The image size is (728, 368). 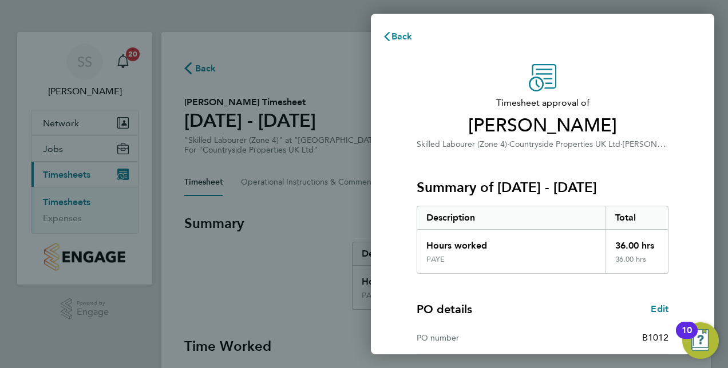 What do you see at coordinates (659, 309) in the screenshot?
I see `span: Edit` at bounding box center [659, 309].